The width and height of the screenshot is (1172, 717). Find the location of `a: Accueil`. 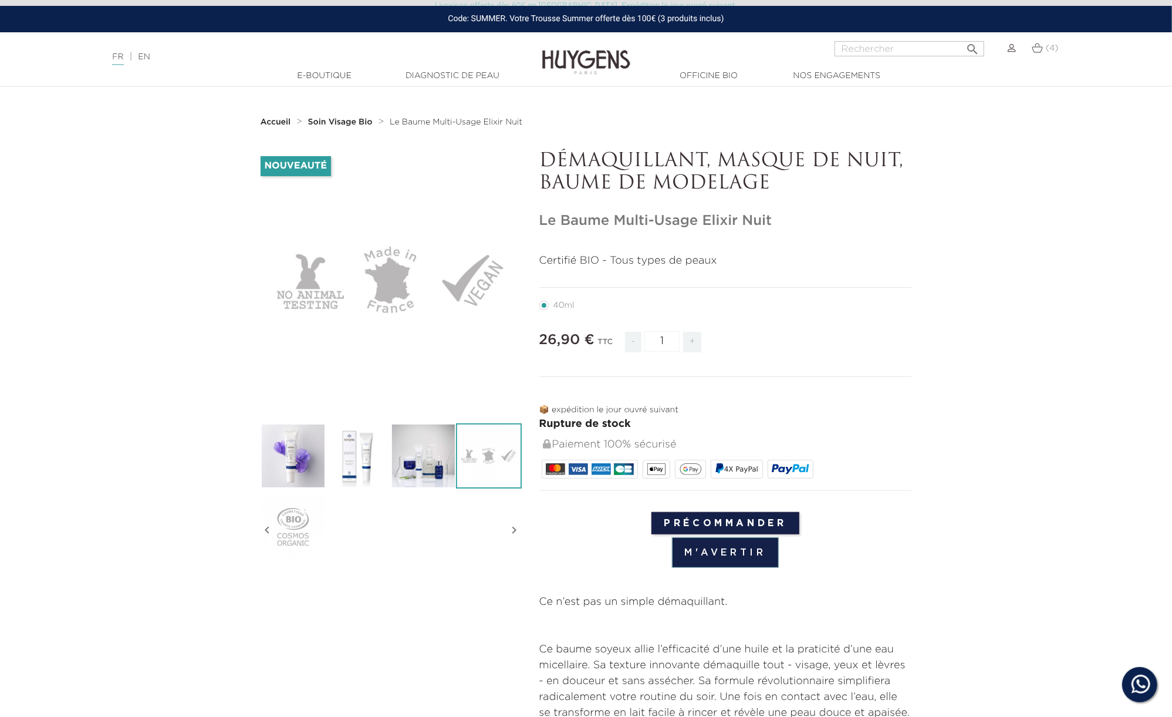

a: Accueil is located at coordinates (277, 122).